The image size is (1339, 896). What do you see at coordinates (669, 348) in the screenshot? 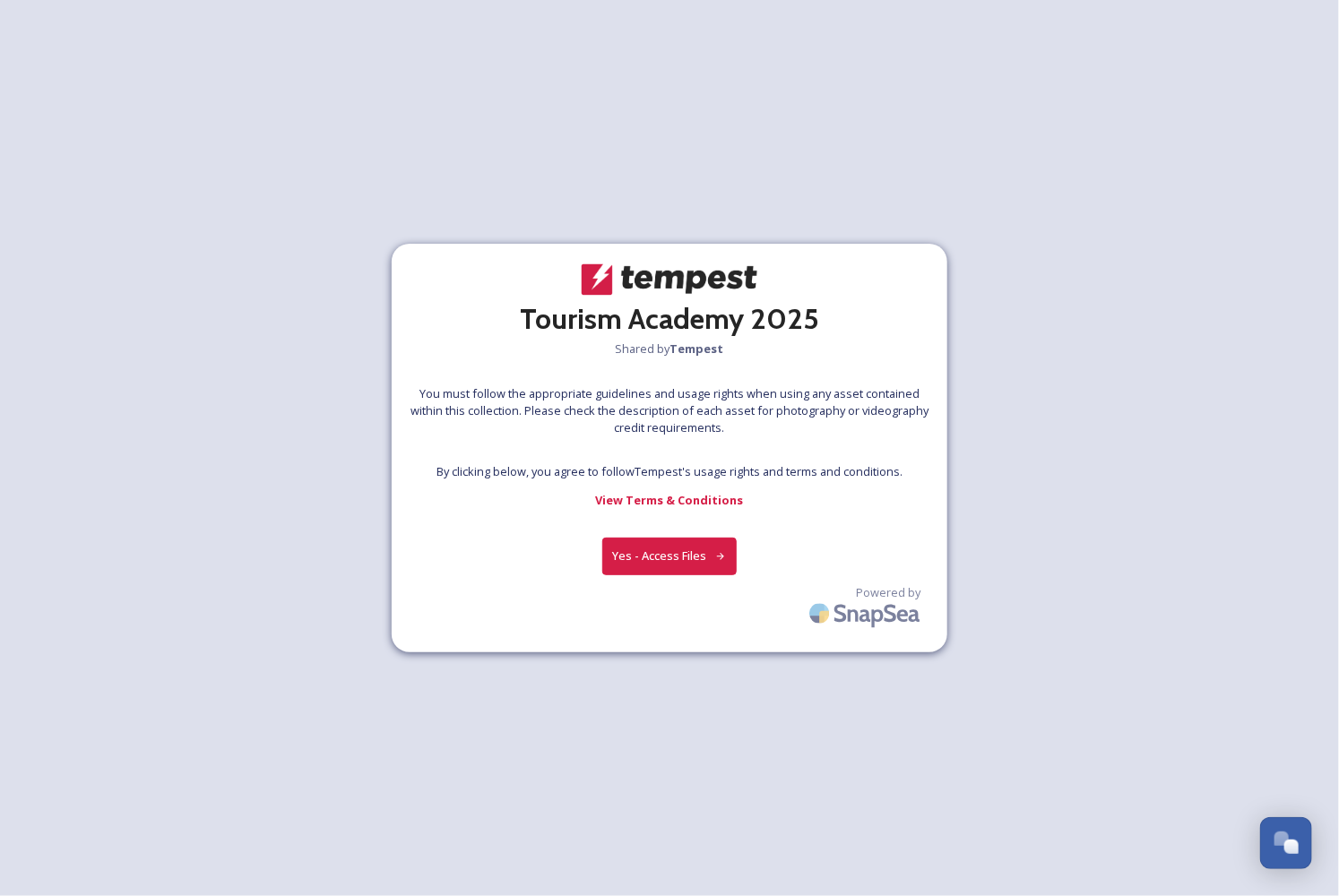
I see `span: Shared by` at bounding box center [669, 348].